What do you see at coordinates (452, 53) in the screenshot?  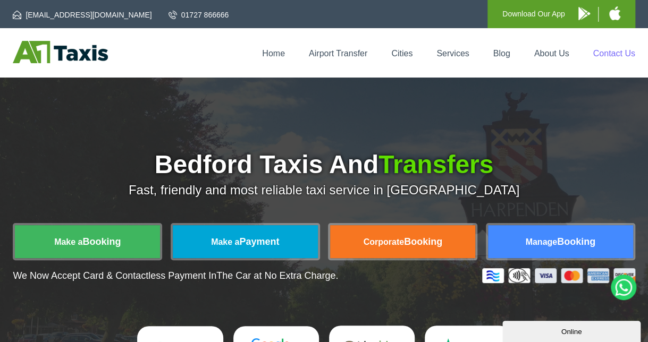 I see `a: Services` at bounding box center [452, 53].